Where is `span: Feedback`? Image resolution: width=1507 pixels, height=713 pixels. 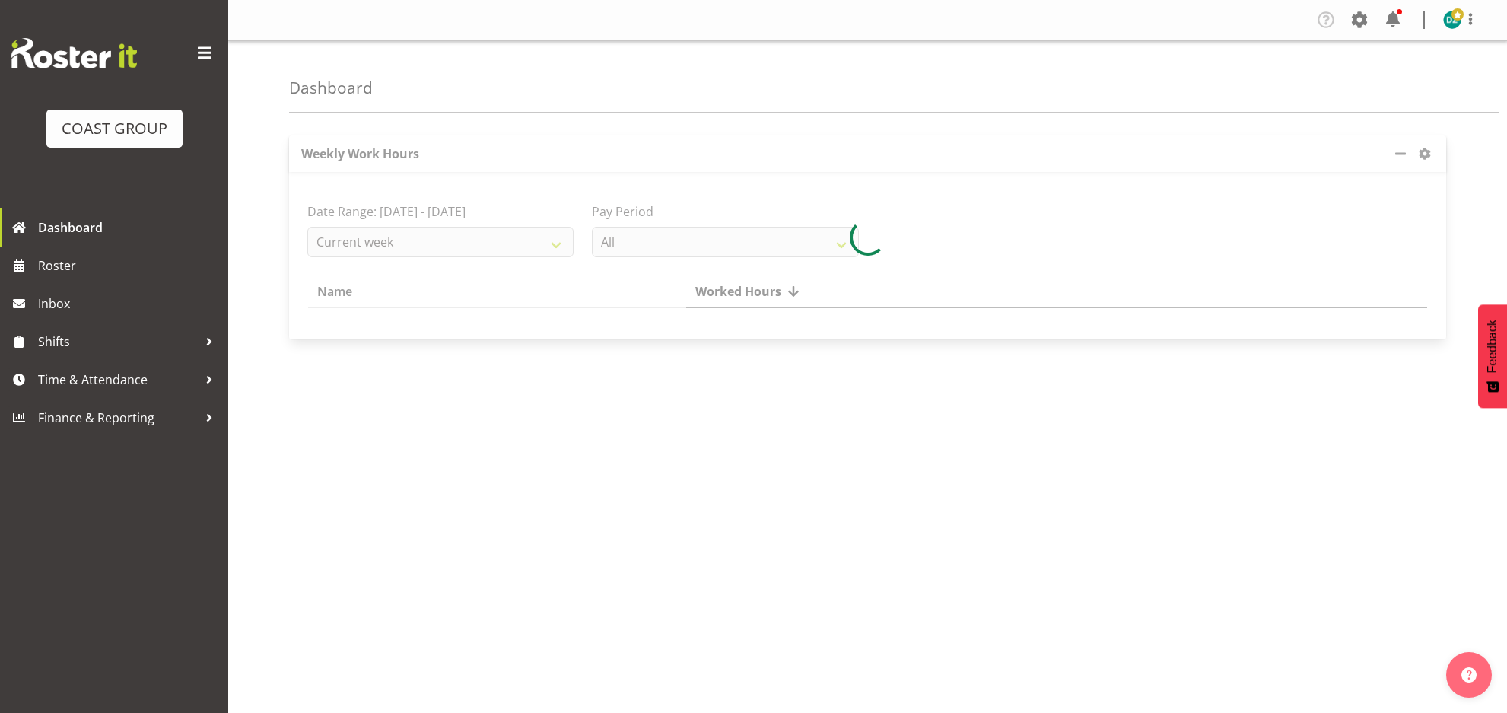
span: Feedback is located at coordinates (1492, 346).